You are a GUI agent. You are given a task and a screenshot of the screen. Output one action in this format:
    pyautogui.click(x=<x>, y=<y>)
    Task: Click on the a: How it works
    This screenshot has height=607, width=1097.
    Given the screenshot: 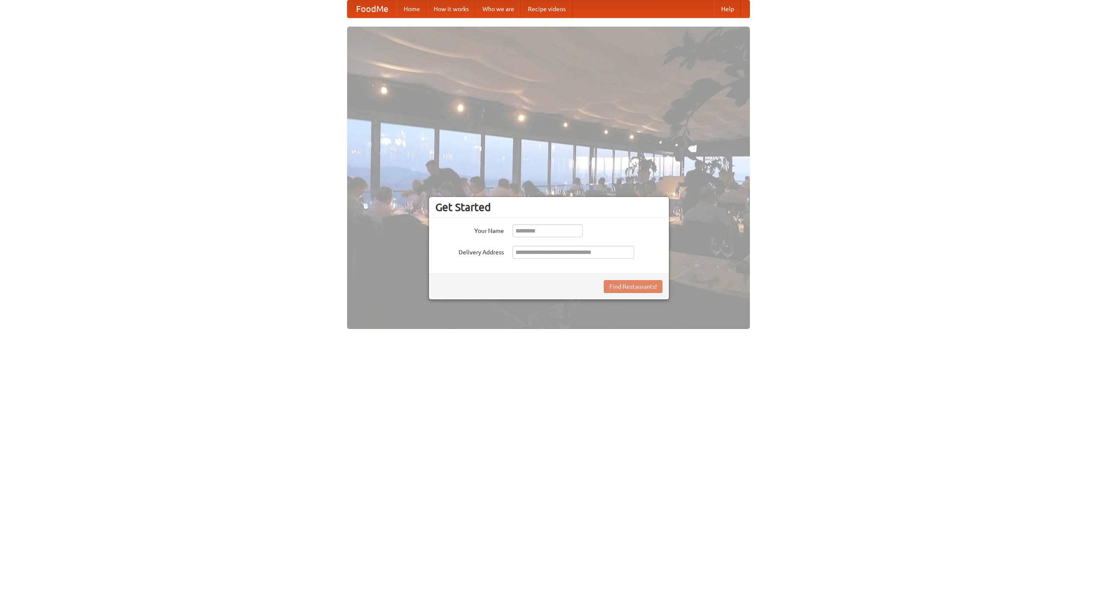 What is the action you would take?
    pyautogui.click(x=451, y=9)
    